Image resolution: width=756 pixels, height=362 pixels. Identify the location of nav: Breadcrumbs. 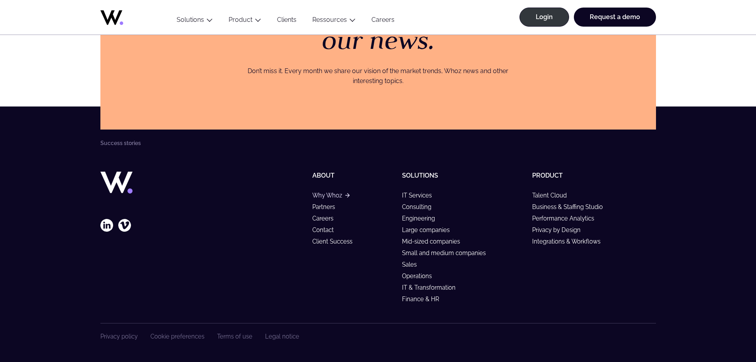
(378, 143).